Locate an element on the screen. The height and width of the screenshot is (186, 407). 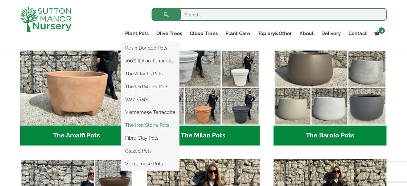
a: Fibre Clay Pots is located at coordinates (150, 138).